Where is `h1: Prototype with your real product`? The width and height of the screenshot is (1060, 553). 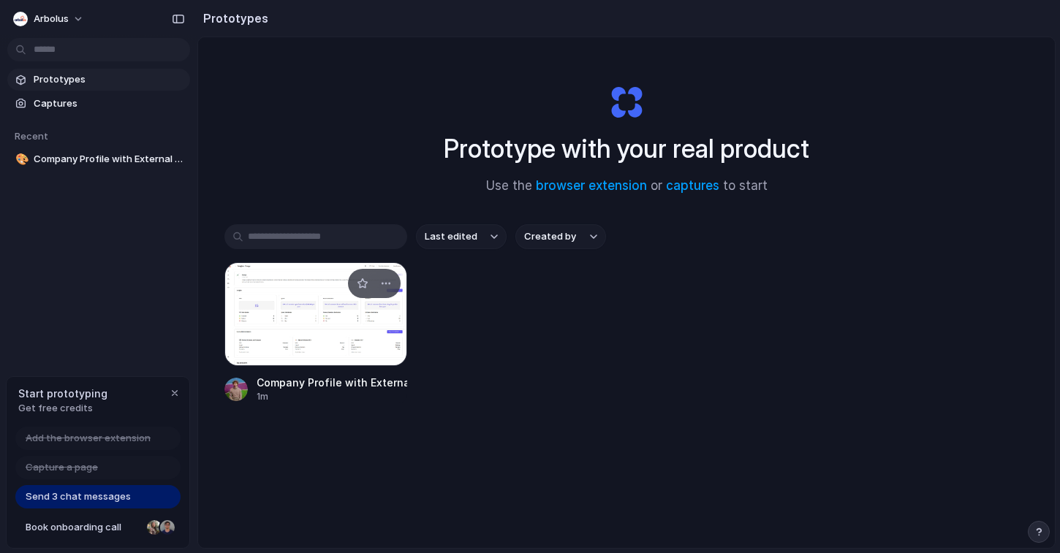 h1: Prototype with your real product is located at coordinates (626, 148).